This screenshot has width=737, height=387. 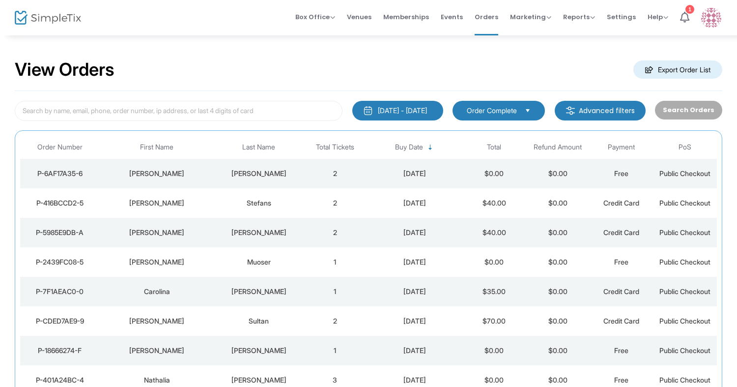 I want to click on button: Select, so click(x=528, y=111).